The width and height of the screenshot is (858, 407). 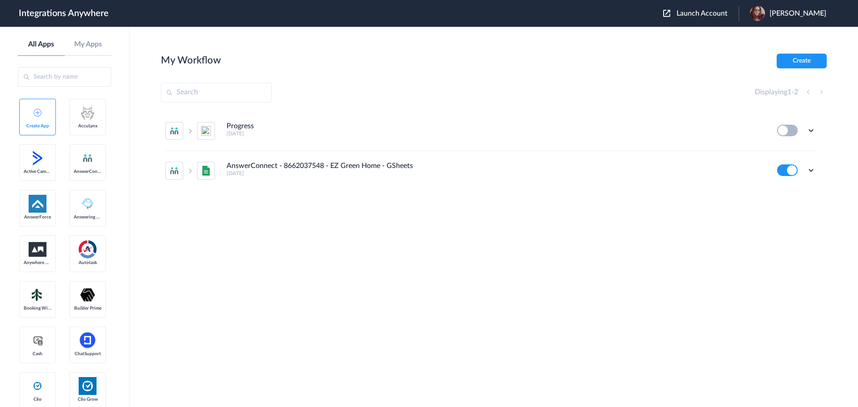 What do you see at coordinates (88, 399) in the screenshot?
I see `span: Clio Grow` at bounding box center [88, 399].